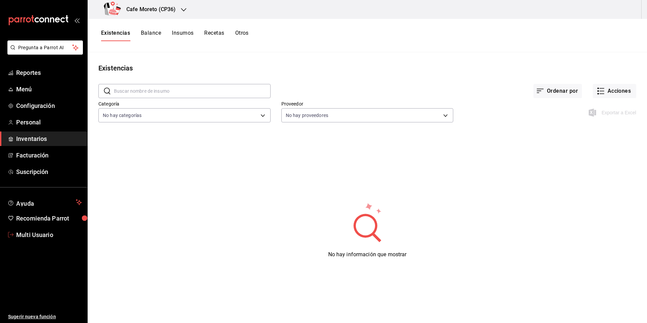 The width and height of the screenshot is (647, 323). I want to click on button: Pregunta a Parrot AI, so click(45, 48).